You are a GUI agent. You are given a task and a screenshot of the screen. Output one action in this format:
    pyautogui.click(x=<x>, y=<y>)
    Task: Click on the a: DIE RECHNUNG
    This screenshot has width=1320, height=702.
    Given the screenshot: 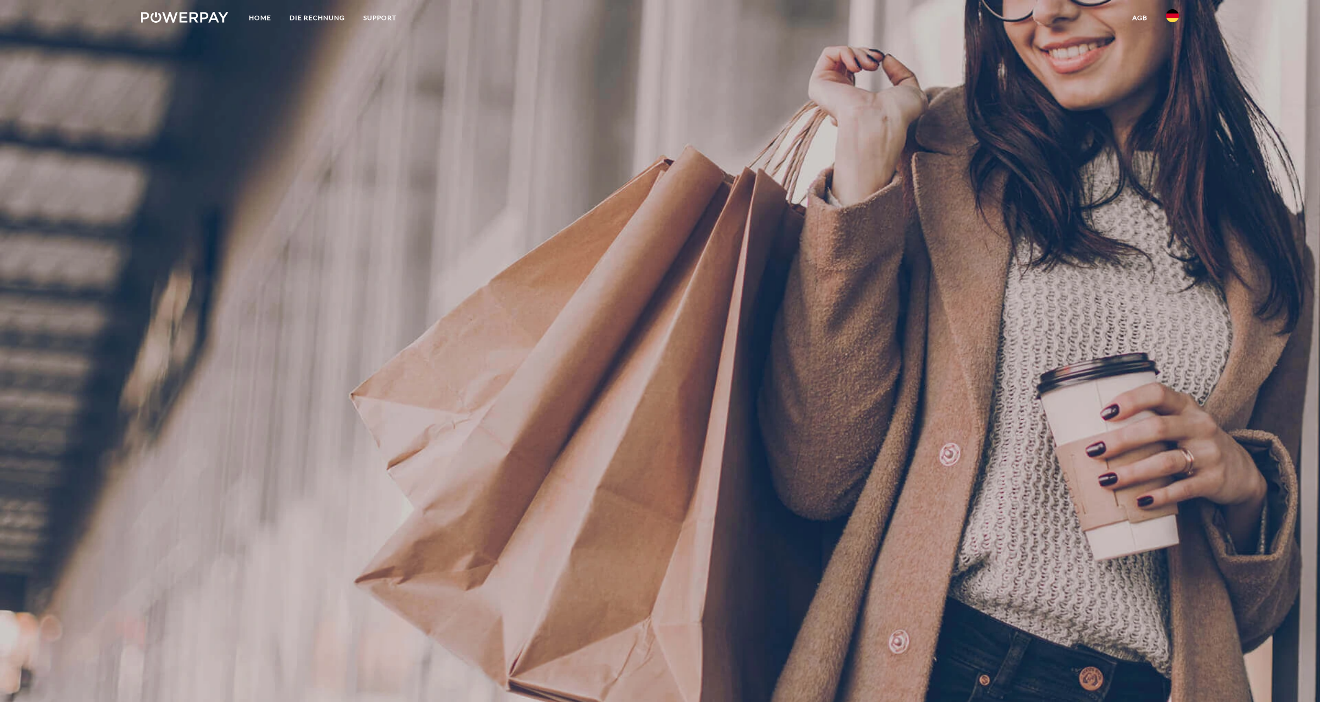 What is the action you would take?
    pyautogui.click(x=317, y=18)
    